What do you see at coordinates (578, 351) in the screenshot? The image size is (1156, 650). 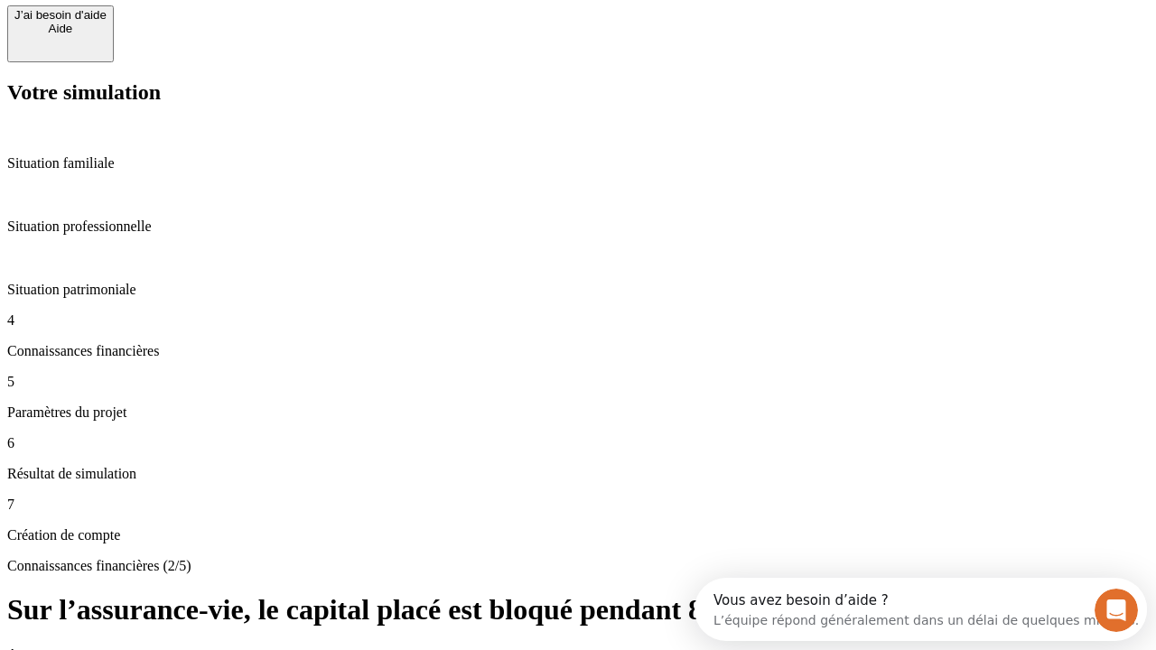 I see `p: Connaissances financières` at bounding box center [578, 351].